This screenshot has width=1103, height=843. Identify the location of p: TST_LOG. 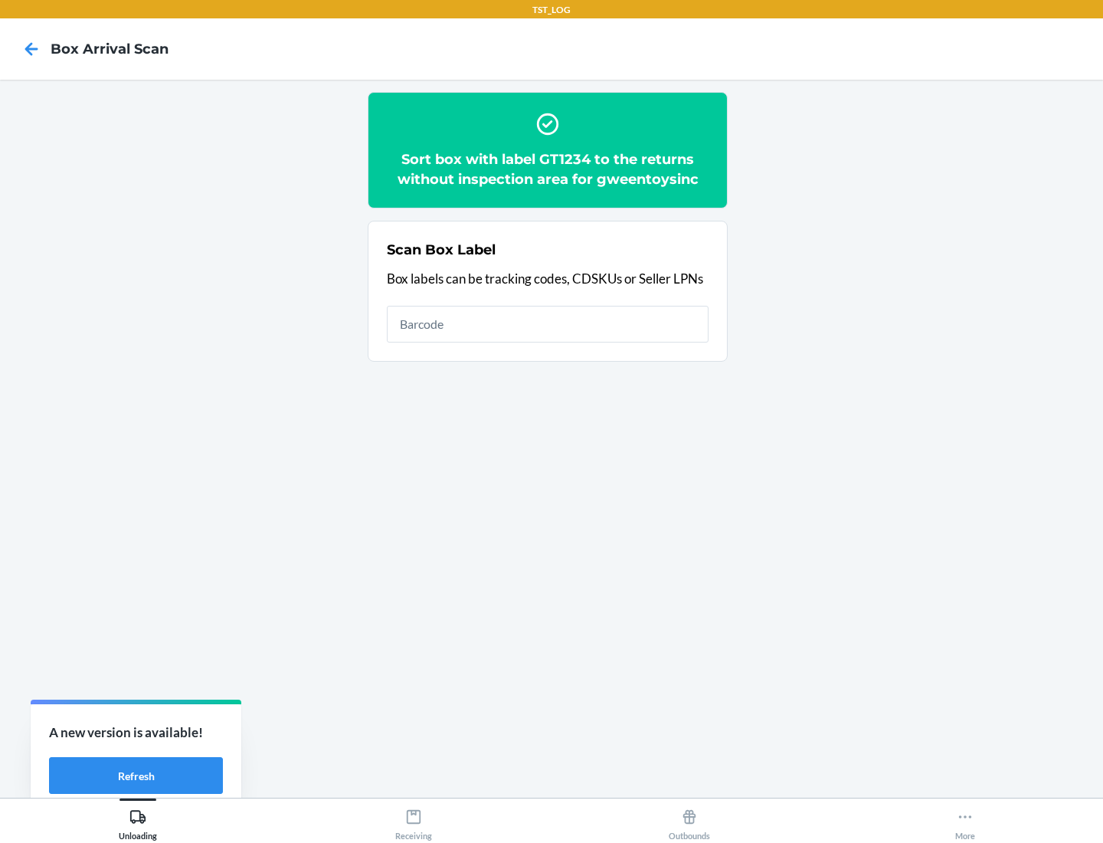
(552, 10).